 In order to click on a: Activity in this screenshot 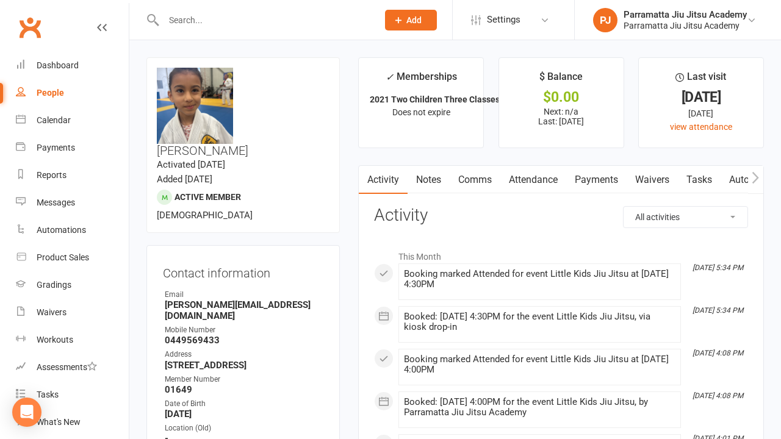, I will do `click(383, 180)`.